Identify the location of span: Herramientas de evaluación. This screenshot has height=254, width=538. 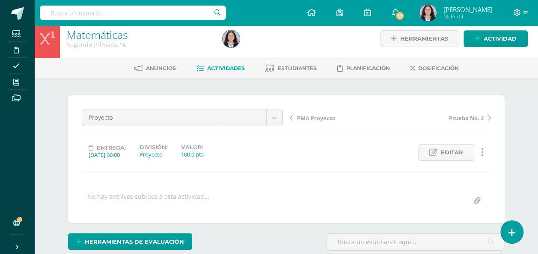
(134, 242).